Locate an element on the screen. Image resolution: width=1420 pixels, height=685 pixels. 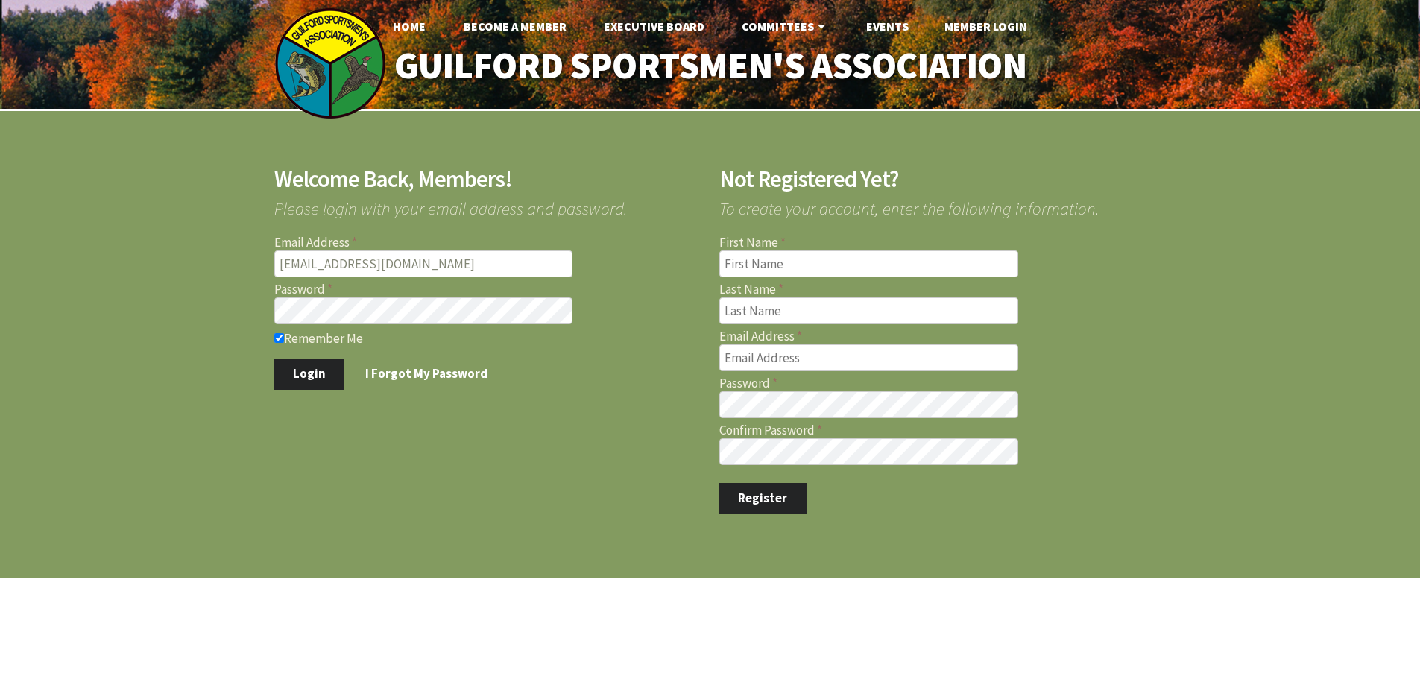
a: I Forgot My Password is located at coordinates (426, 374).